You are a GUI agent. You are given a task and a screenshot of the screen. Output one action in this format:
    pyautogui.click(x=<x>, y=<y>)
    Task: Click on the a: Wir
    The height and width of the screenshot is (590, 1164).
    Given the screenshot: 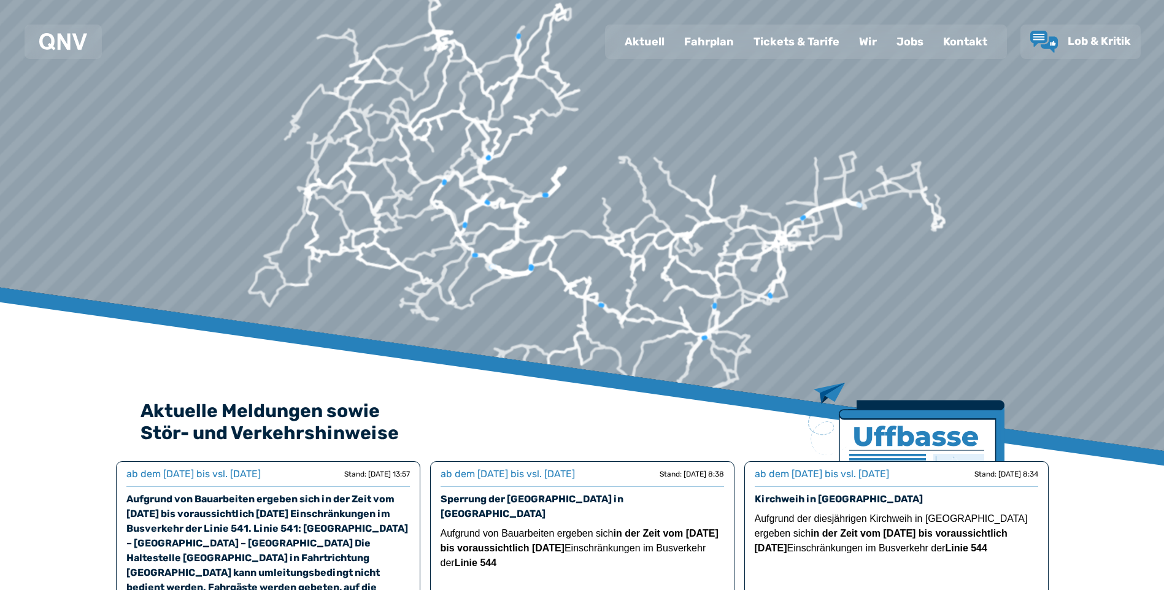 What is the action you would take?
    pyautogui.click(x=868, y=42)
    